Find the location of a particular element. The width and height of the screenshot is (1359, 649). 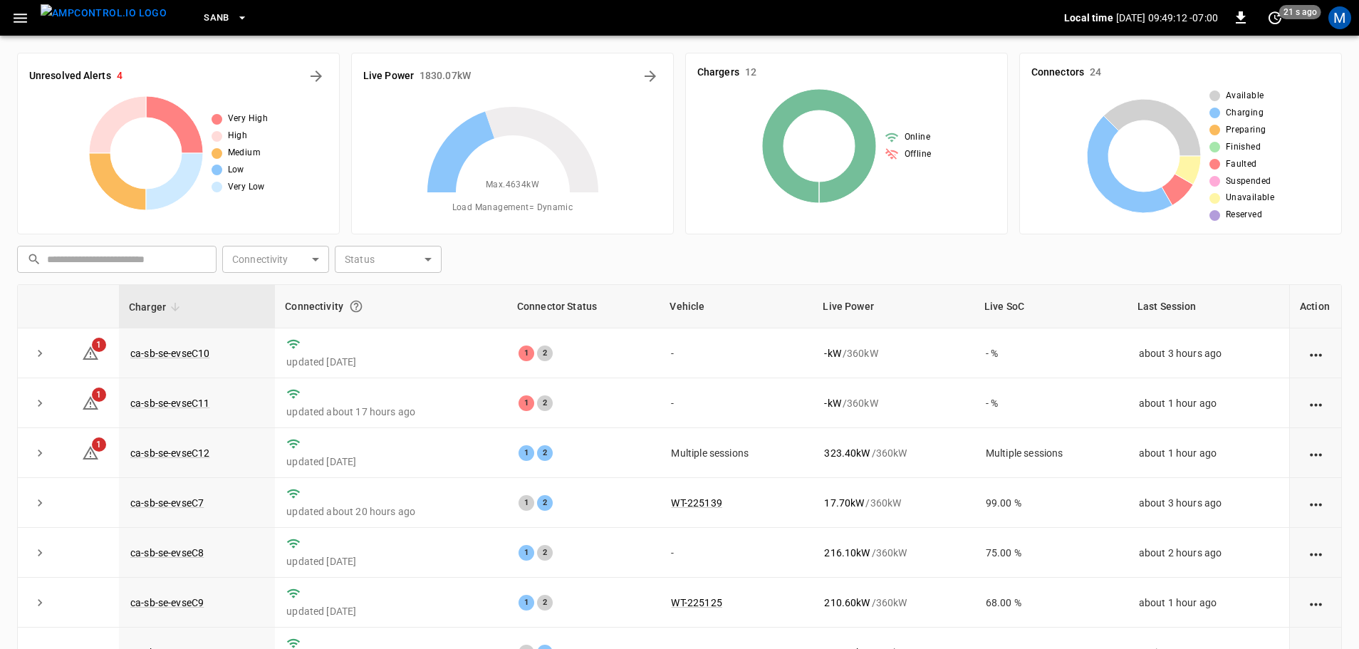

span: Charger is located at coordinates (157, 307).